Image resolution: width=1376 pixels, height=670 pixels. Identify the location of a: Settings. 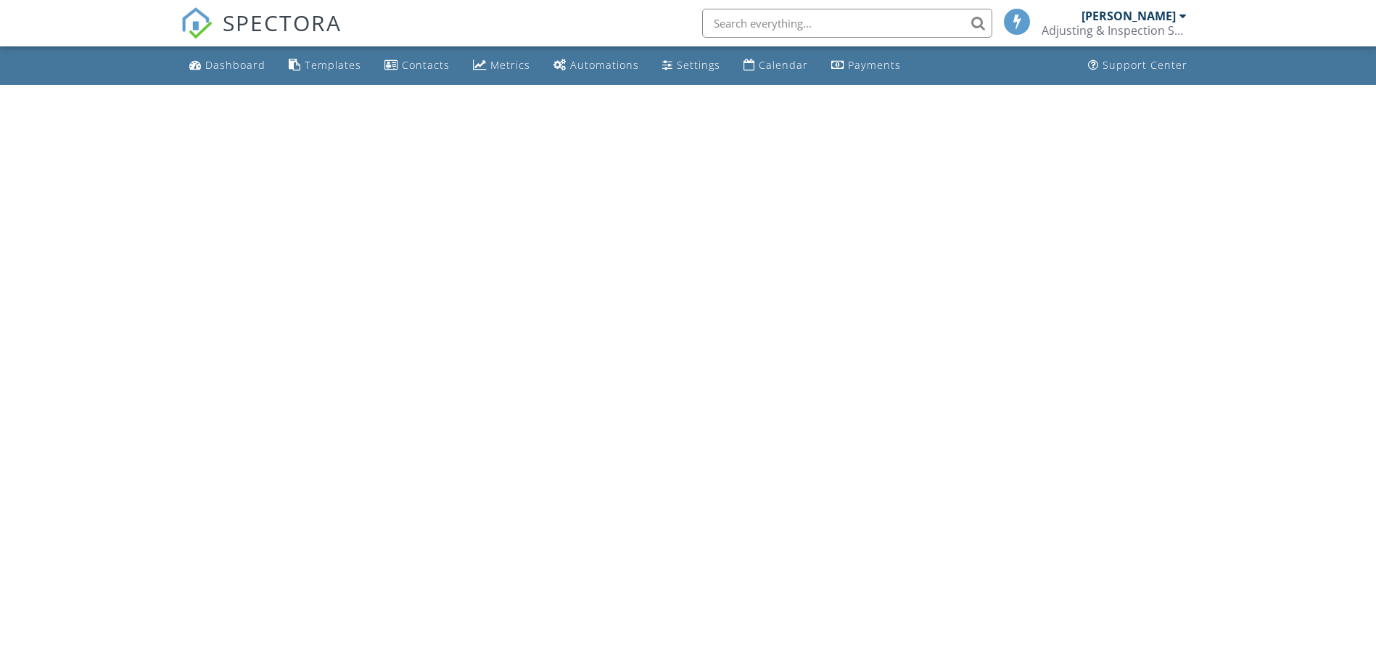
(691, 65).